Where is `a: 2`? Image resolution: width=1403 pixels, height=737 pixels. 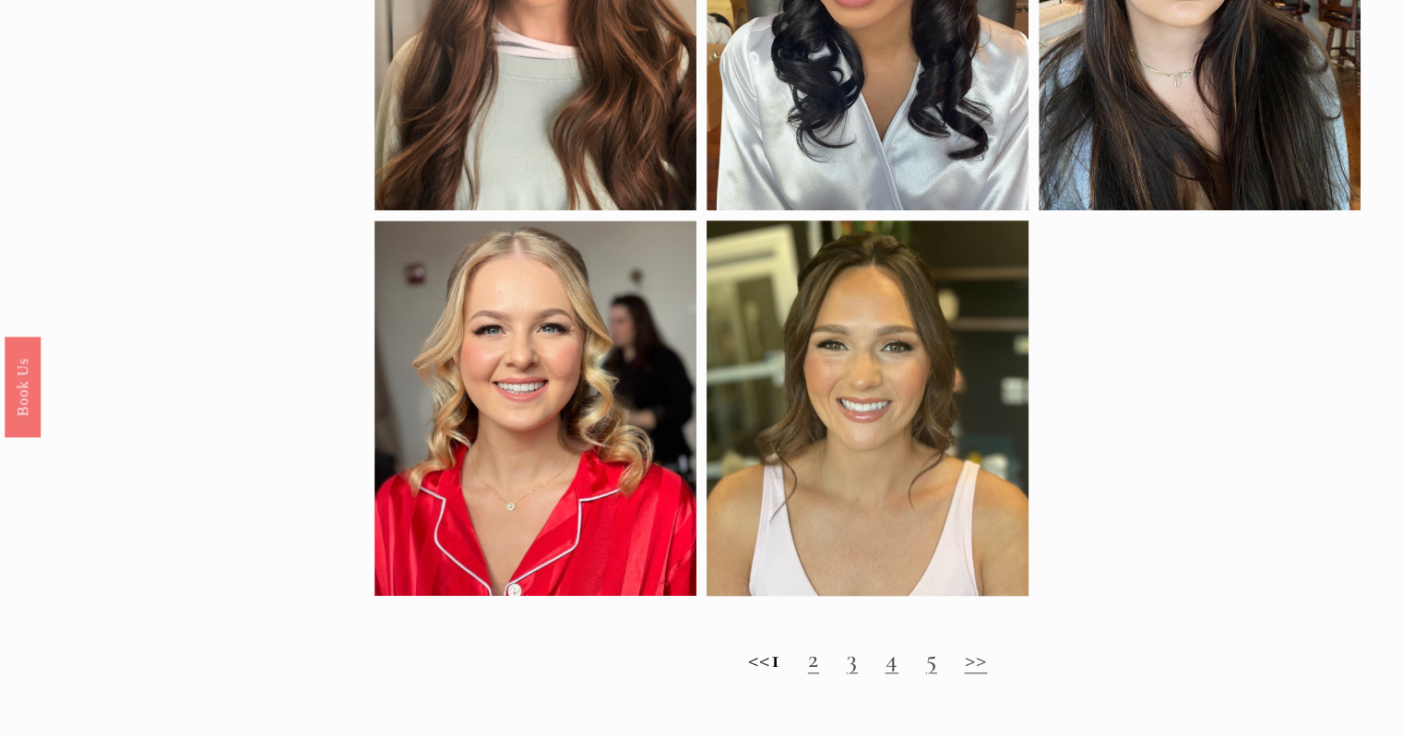
a: 2 is located at coordinates (814, 659).